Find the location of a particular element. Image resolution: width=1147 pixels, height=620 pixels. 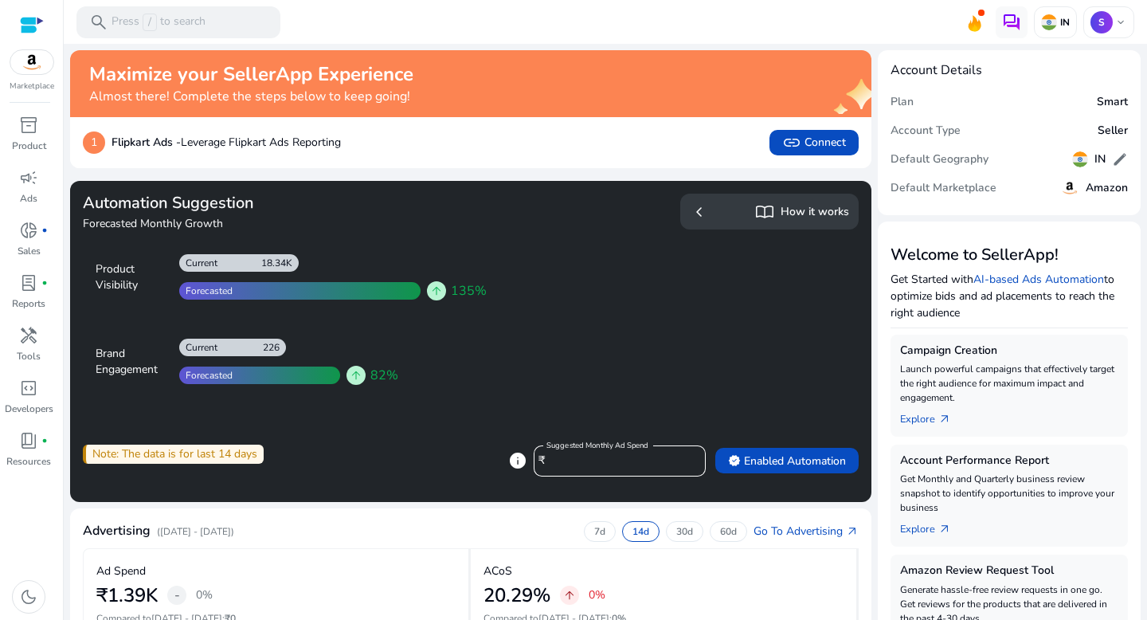

h5: Default Marketplace is located at coordinates (943, 188).